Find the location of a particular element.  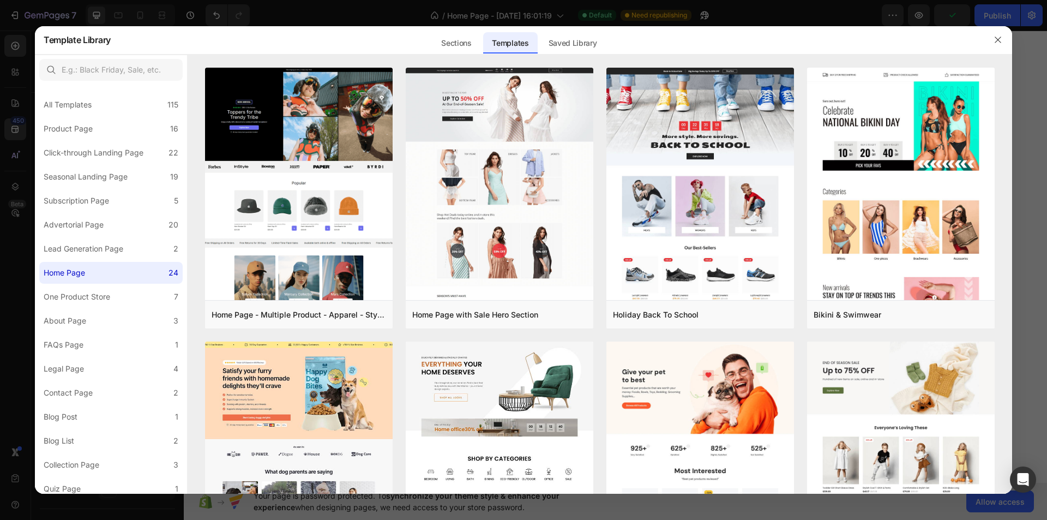

p: Kvačkani kompleti za novorojenčke is located at coordinates (432, 410).